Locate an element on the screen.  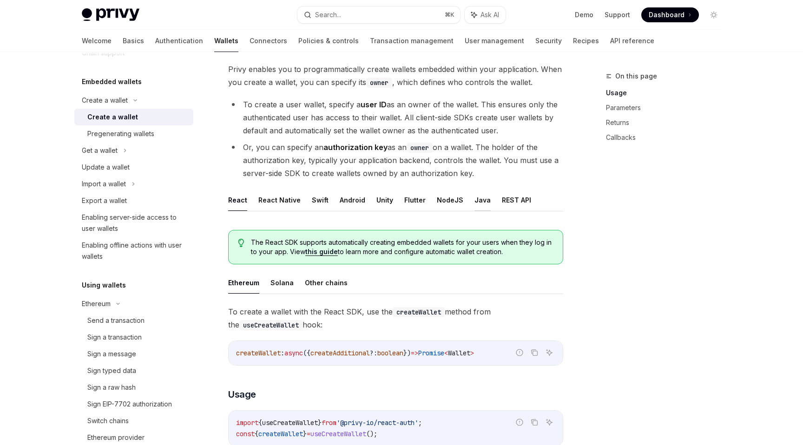
a: Pregenerating wallets is located at coordinates (134, 134).